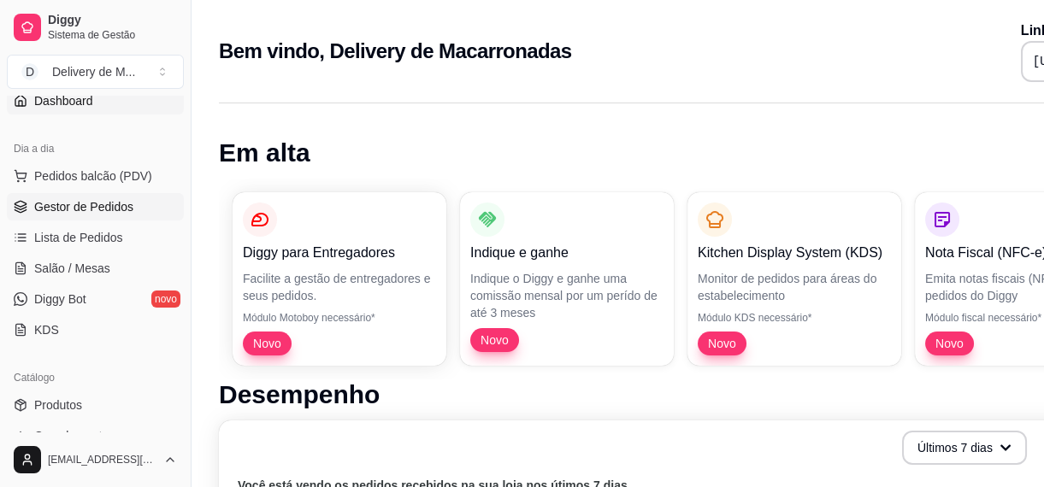 This screenshot has height=487, width=1044. Describe the element at coordinates (965, 448) in the screenshot. I see `button: Últimos 7 dias` at that location.